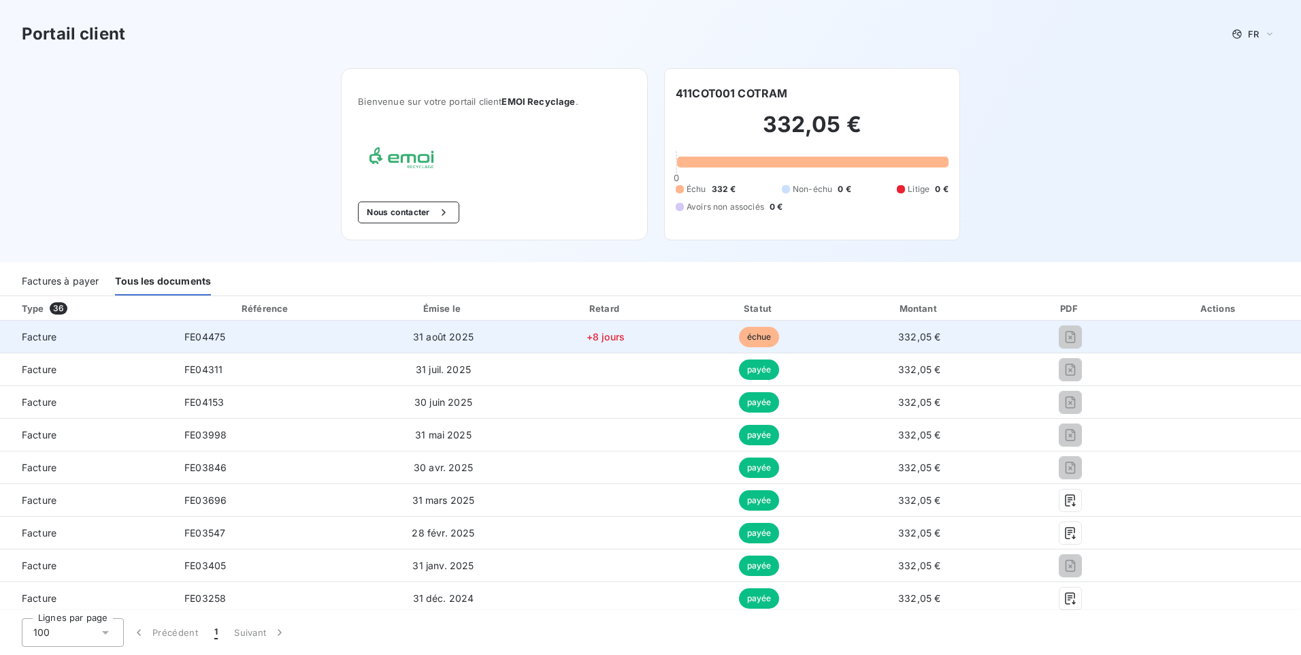  What do you see at coordinates (443, 369) in the screenshot?
I see `span: 31 juil. 2025` at bounding box center [443, 369].